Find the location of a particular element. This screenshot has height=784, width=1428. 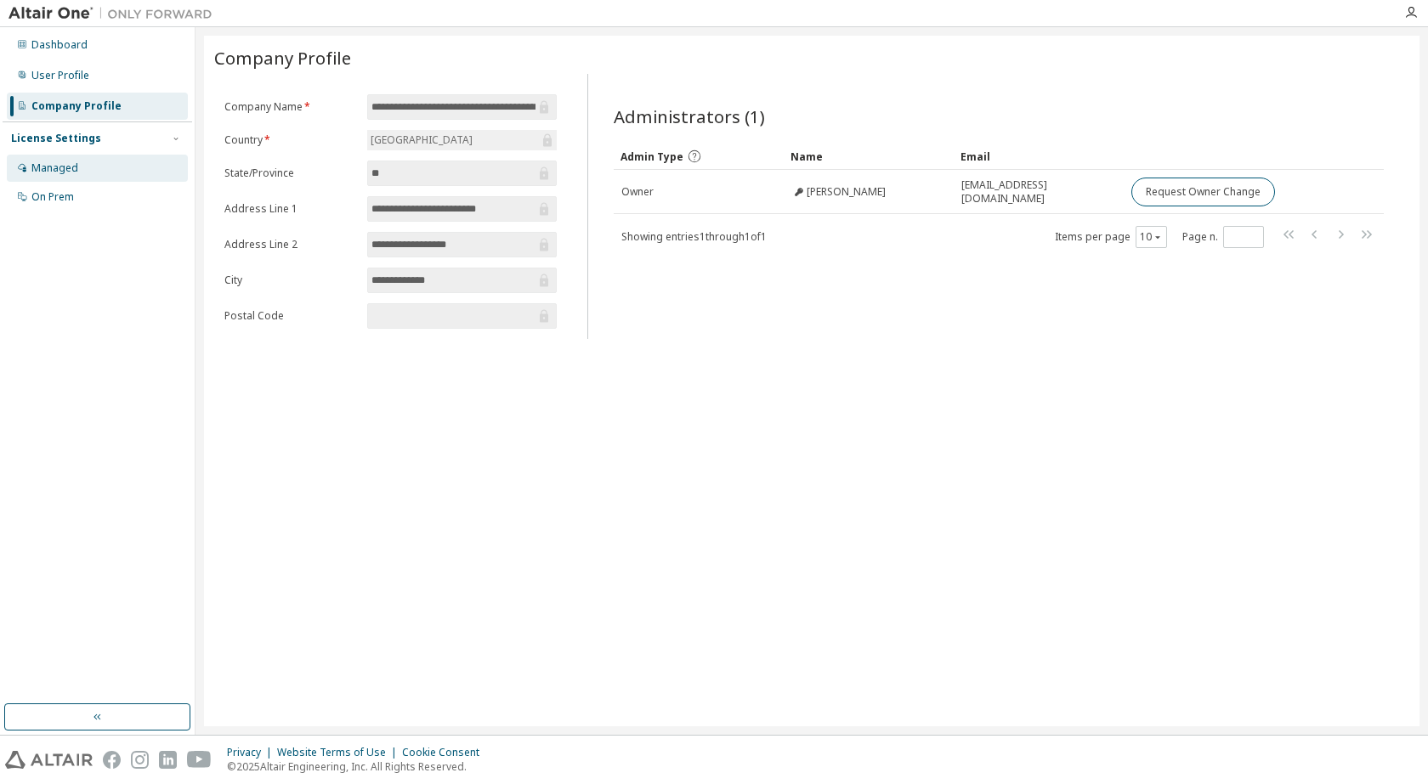

div: Company Profile is located at coordinates (76, 106).